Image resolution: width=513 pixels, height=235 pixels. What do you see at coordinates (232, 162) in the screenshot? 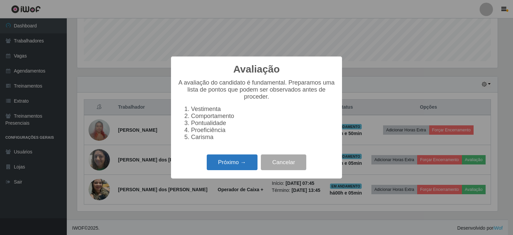
I see `button: Próximo →` at bounding box center [232, 162].